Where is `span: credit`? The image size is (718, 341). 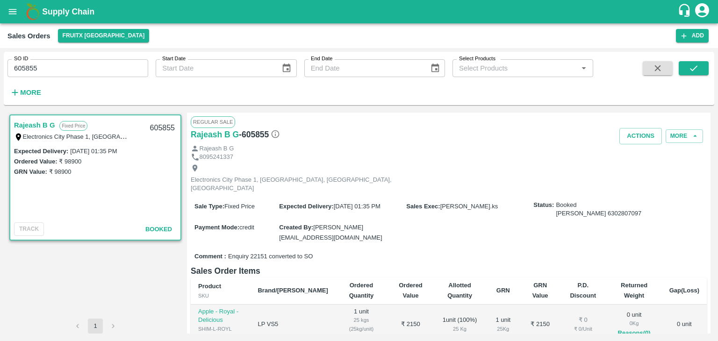
span: credit is located at coordinates (247, 227).